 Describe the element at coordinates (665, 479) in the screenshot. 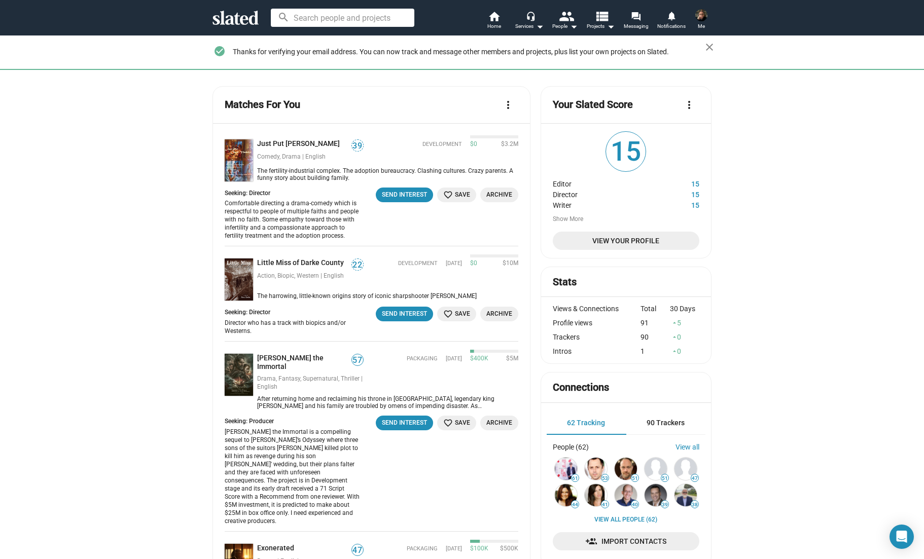

I see `span: 51` at that location.